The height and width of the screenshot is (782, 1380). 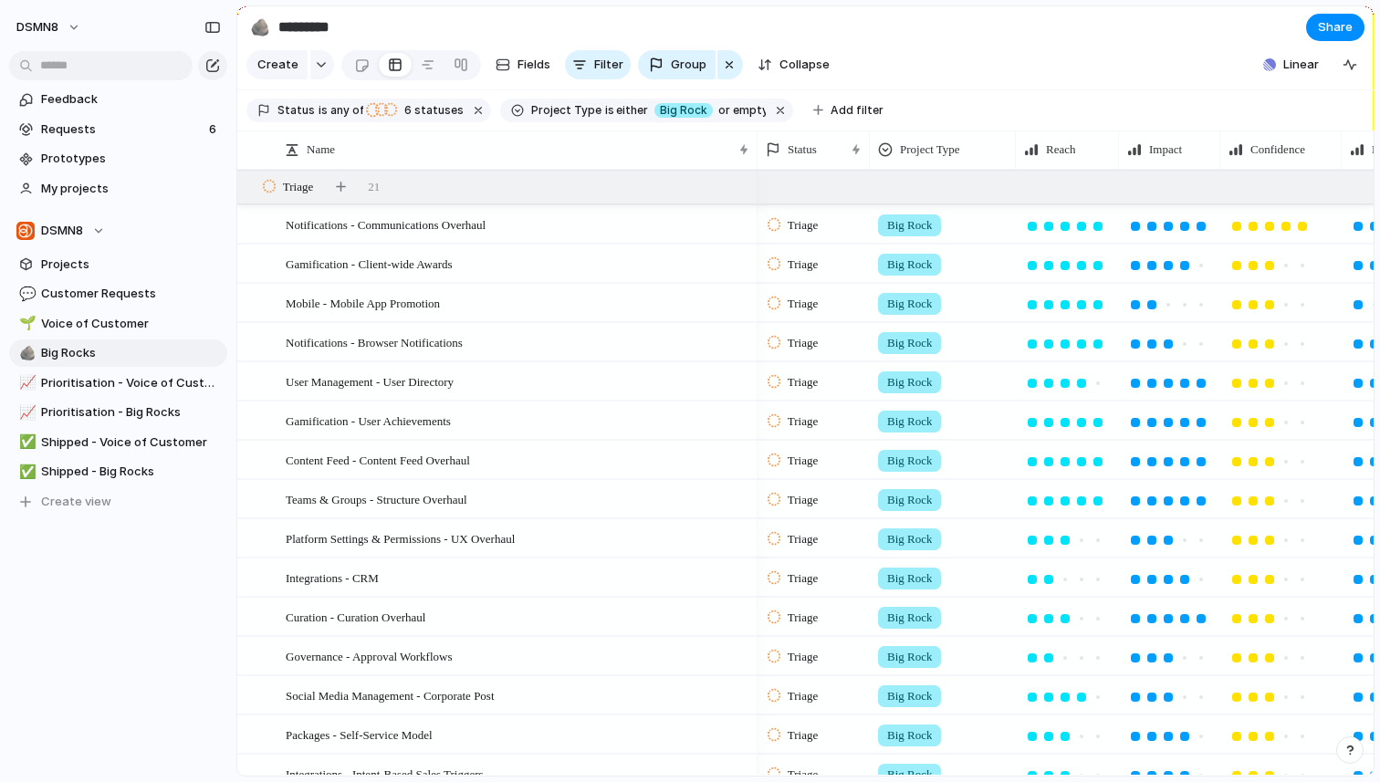 I want to click on span: Add filter, so click(x=857, y=110).